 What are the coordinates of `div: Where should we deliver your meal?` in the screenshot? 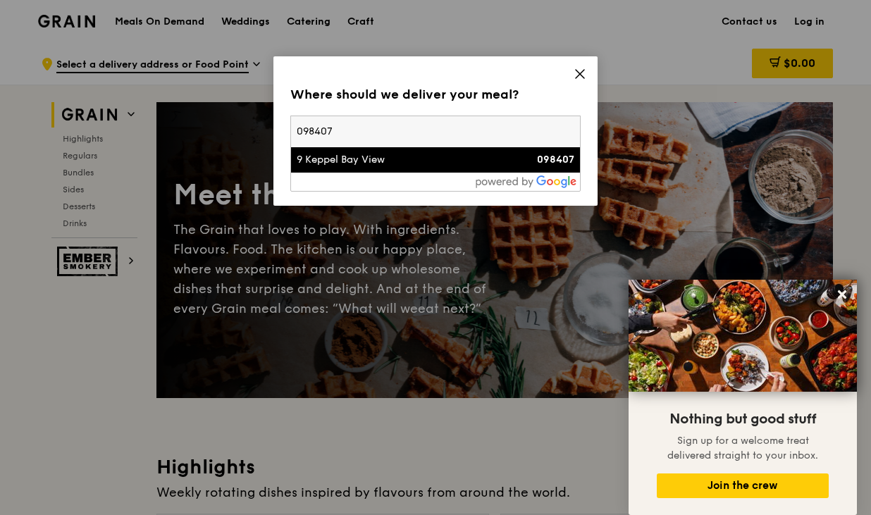 It's located at (436, 94).